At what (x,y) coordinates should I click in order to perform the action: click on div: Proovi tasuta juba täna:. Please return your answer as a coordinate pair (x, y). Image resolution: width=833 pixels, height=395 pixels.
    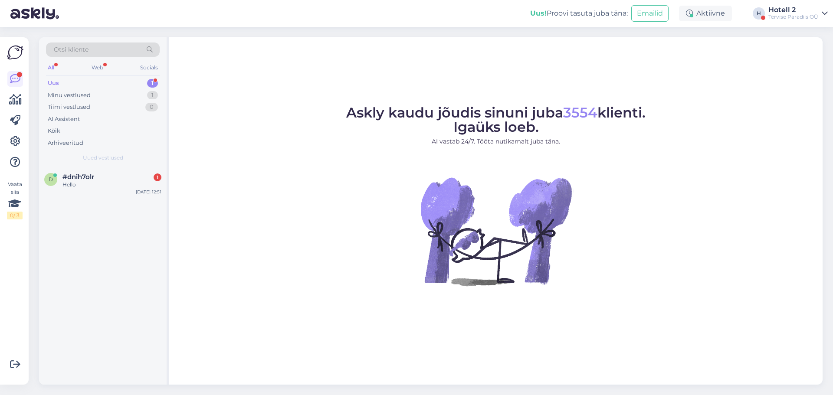
    Looking at the image, I should click on (579, 13).